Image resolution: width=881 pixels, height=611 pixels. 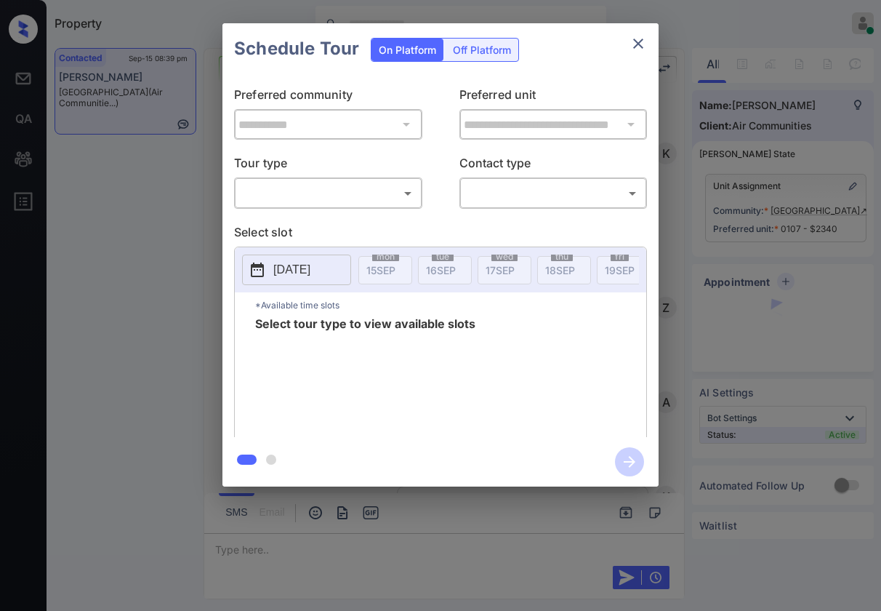 I want to click on div: Off Platform, so click(x=482, y=49).